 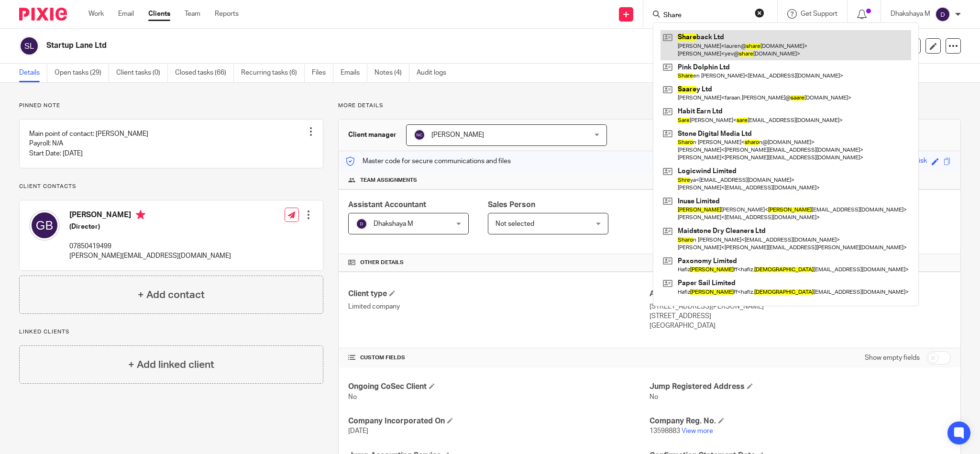 I want to click on a: Notes (4), so click(x=392, y=73).